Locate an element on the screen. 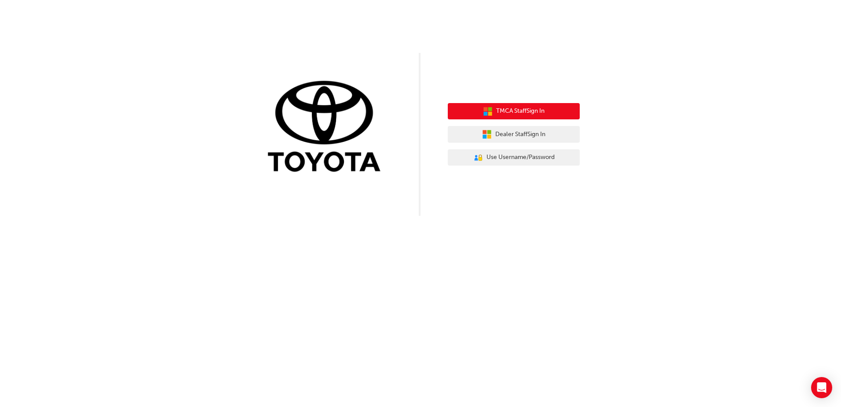 This screenshot has width=841, height=407. div: Open Intercom Messenger is located at coordinates (822, 387).